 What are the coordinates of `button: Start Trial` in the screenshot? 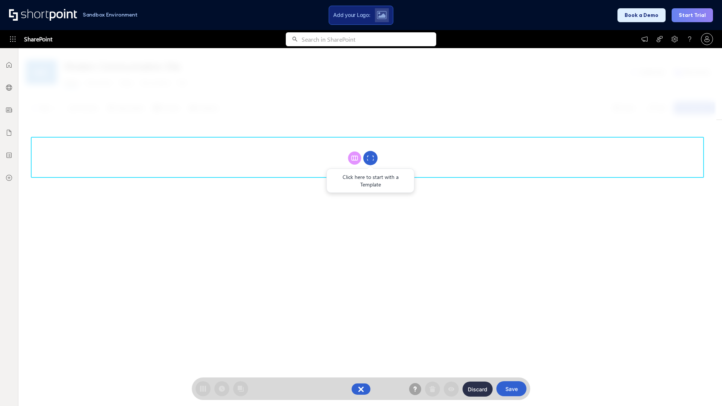 It's located at (692, 15).